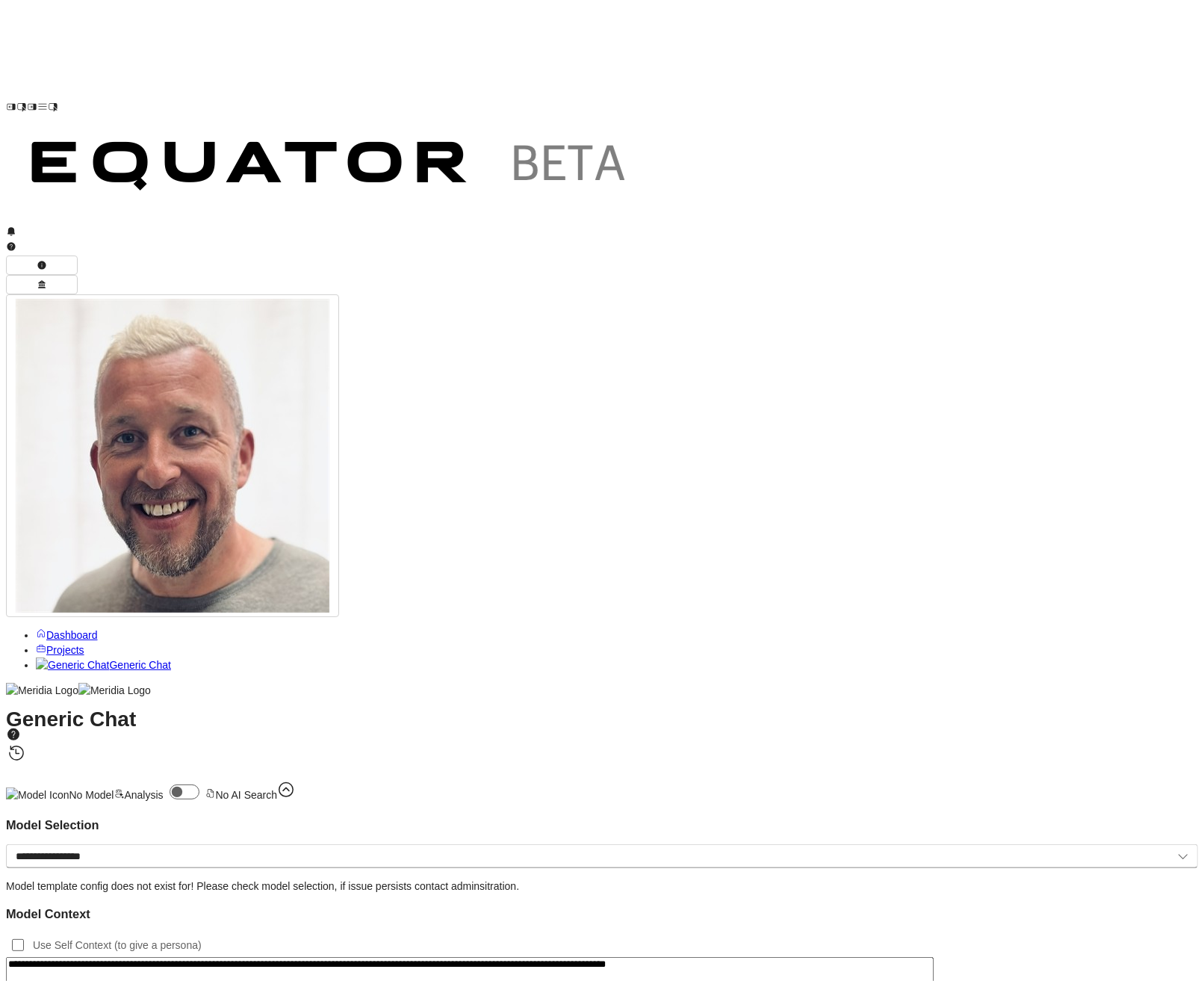 This screenshot has height=981, width=1204. What do you see at coordinates (38, 795) in the screenshot?
I see `img: No Model` at bounding box center [38, 795].